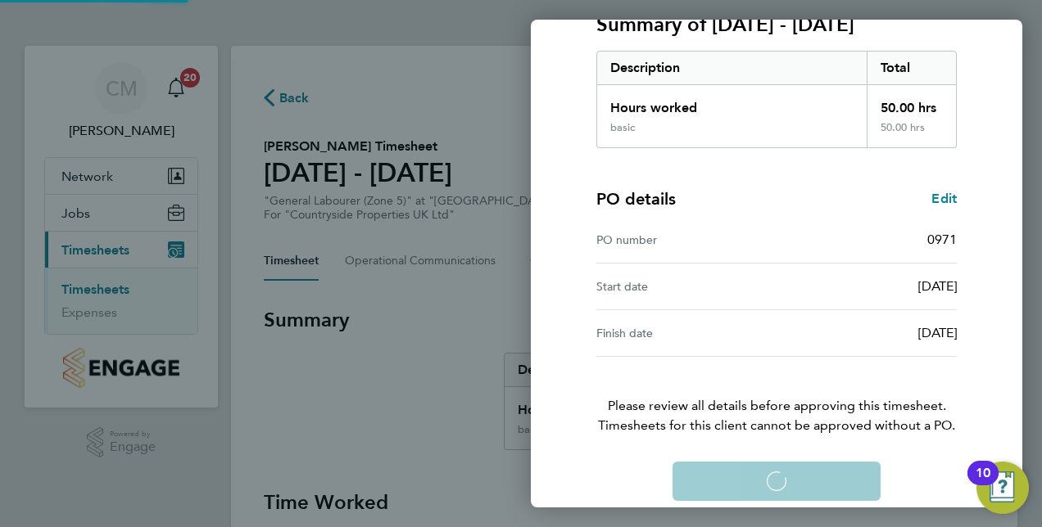 The width and height of the screenshot is (1042, 527). What do you see at coordinates (776, 426) in the screenshot?
I see `span: Timesheets for this client cannot be approved without a PO.` at bounding box center [776, 426].